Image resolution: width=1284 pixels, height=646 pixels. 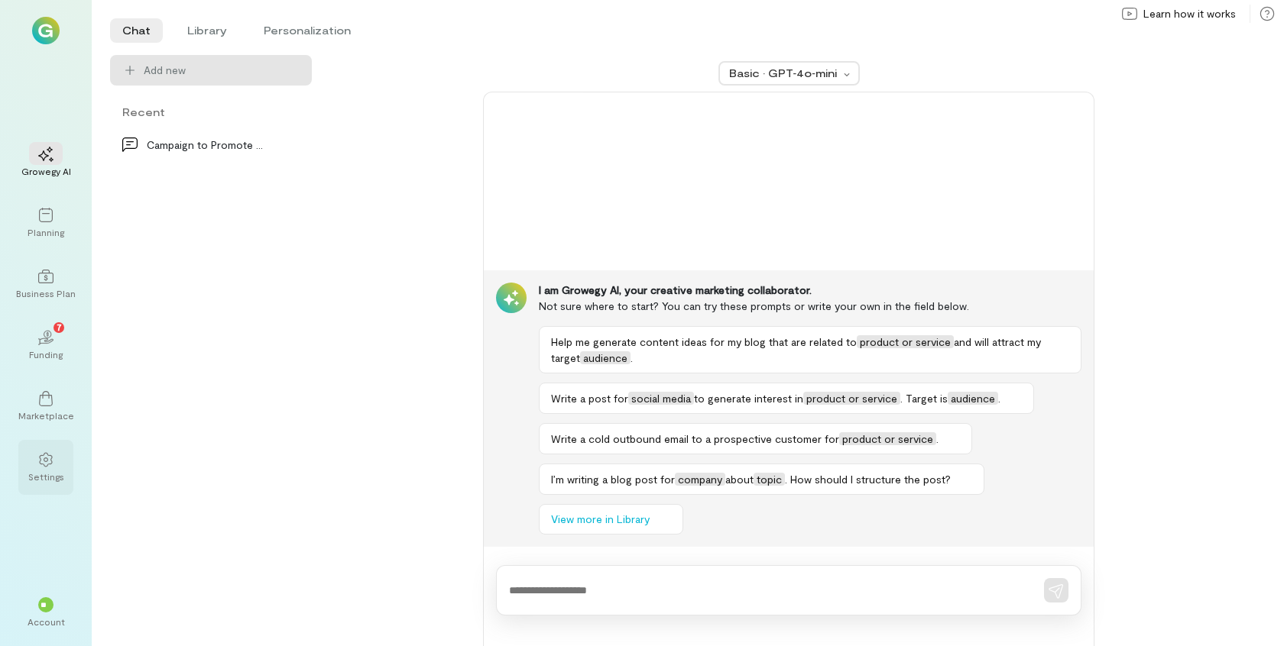 I want to click on a: Growegy AI, so click(x=46, y=162).